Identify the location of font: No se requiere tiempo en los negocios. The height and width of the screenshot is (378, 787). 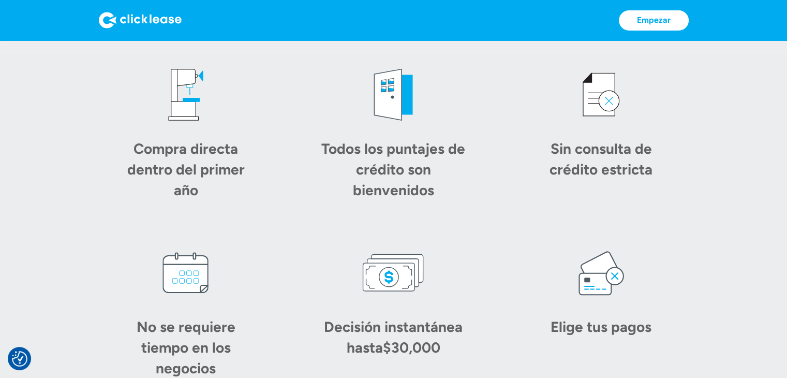
(186, 347).